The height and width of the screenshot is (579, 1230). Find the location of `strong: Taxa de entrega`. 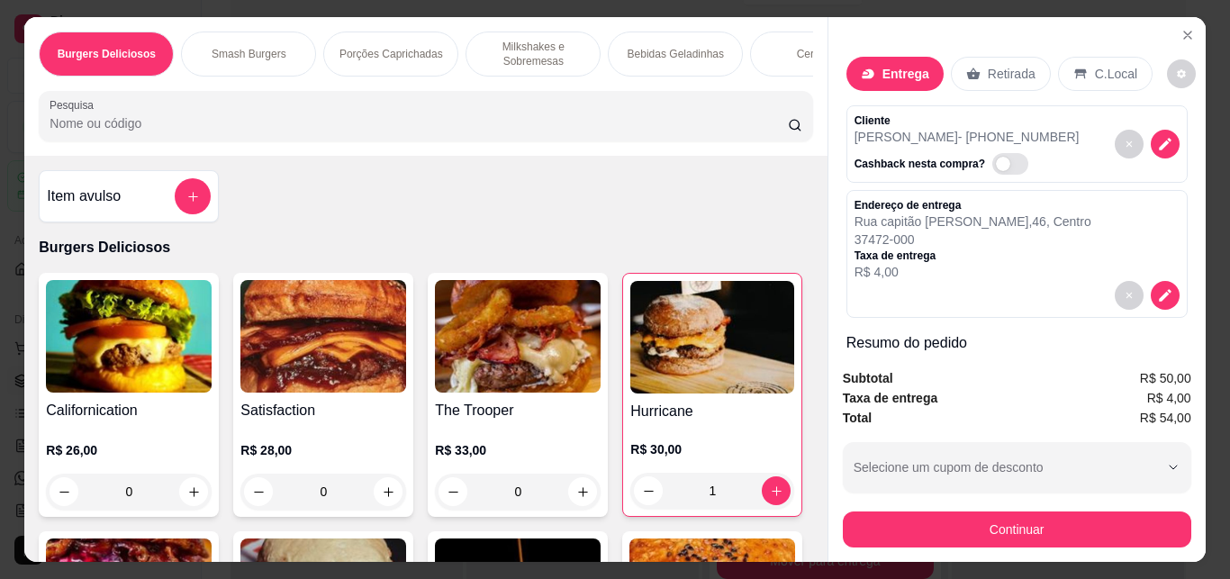

strong: Taxa de entrega is located at coordinates (890, 398).